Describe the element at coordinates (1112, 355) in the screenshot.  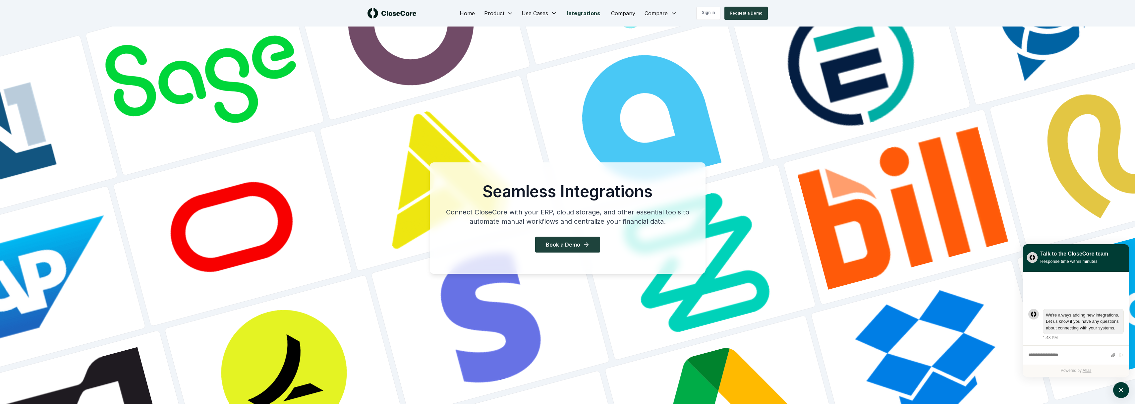
I see `button: Attach files by clicking or dropping files here` at that location.